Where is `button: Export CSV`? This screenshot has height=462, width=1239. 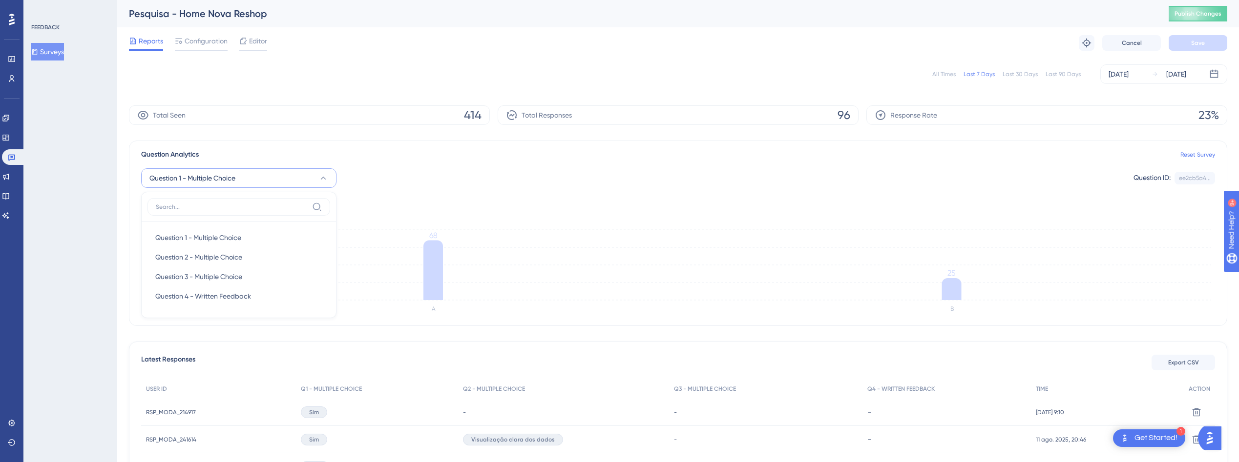
button: Export CSV is located at coordinates (1183, 363).